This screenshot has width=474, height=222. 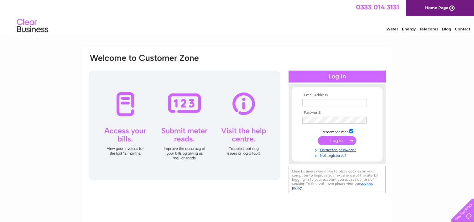 What do you see at coordinates (33, 26) in the screenshot?
I see `img: logo.png` at bounding box center [33, 26].